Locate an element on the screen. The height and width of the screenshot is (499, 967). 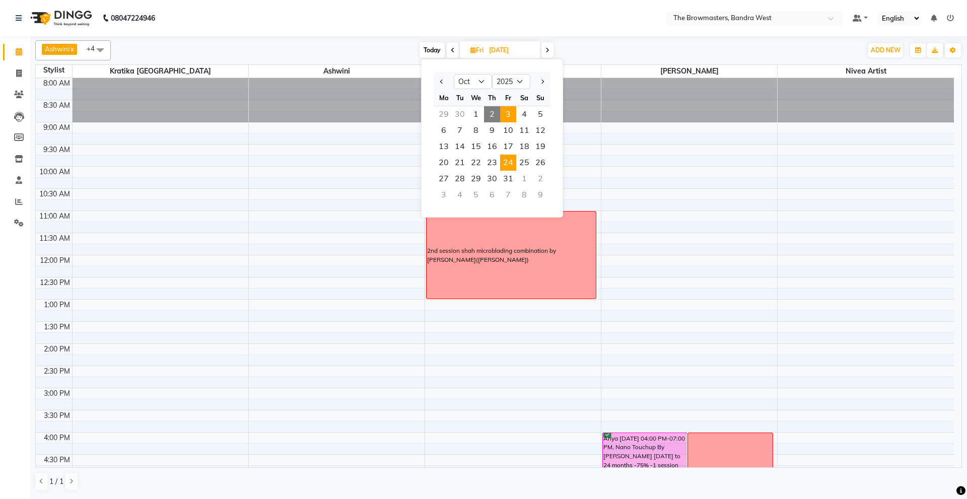
div: Wednesday, November 5, 2025 is located at coordinates (476, 195).